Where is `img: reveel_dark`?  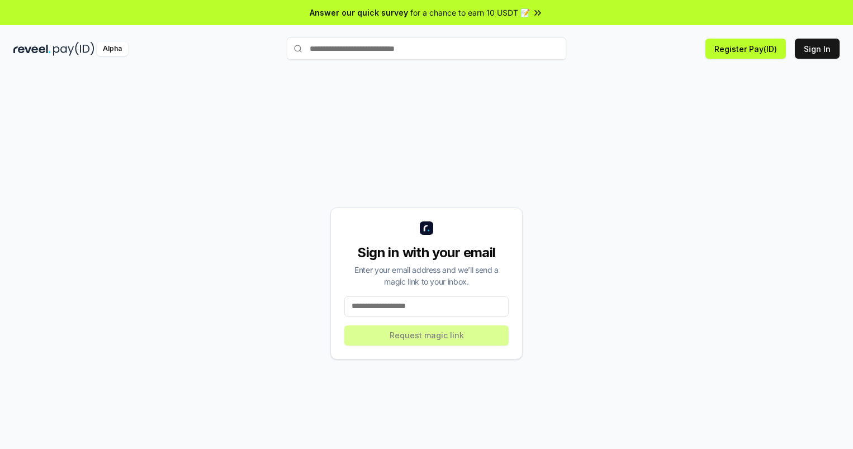
img: reveel_dark is located at coordinates (32, 49).